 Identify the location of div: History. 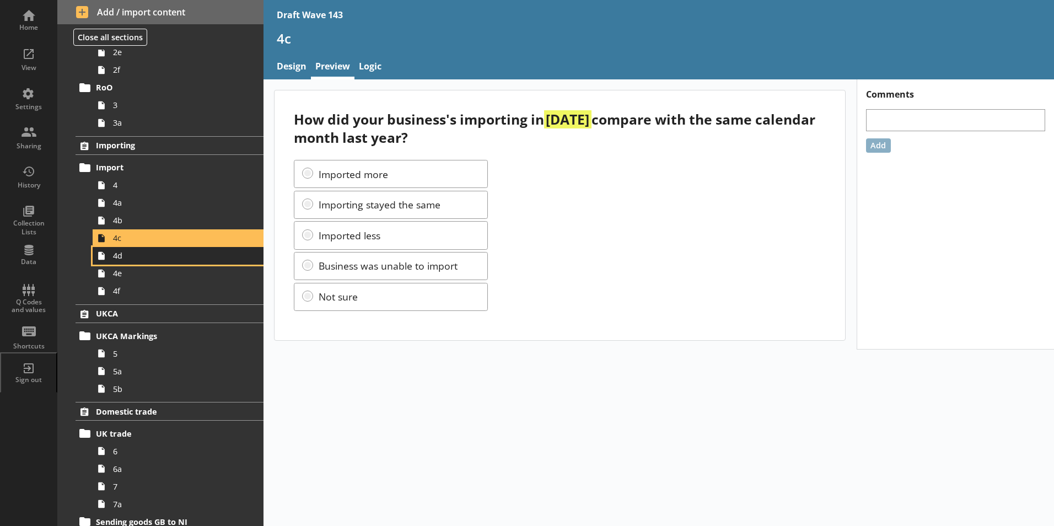
(29, 185).